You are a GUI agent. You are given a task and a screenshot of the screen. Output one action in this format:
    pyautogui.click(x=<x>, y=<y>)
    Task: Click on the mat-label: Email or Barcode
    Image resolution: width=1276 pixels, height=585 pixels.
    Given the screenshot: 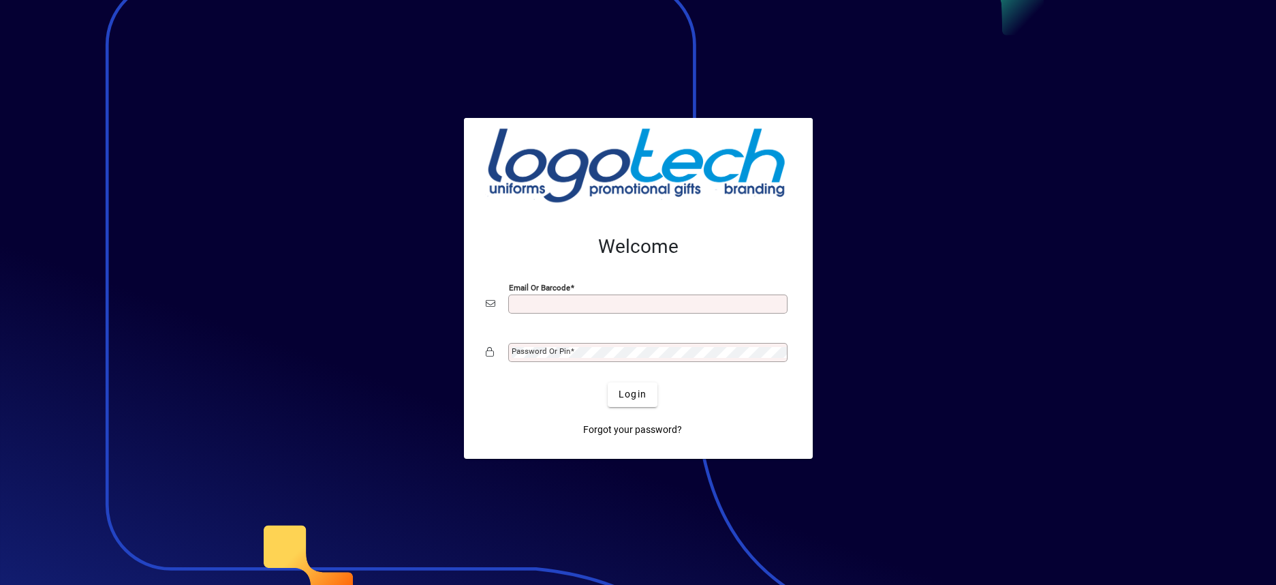 What is the action you would take?
    pyautogui.click(x=540, y=287)
    